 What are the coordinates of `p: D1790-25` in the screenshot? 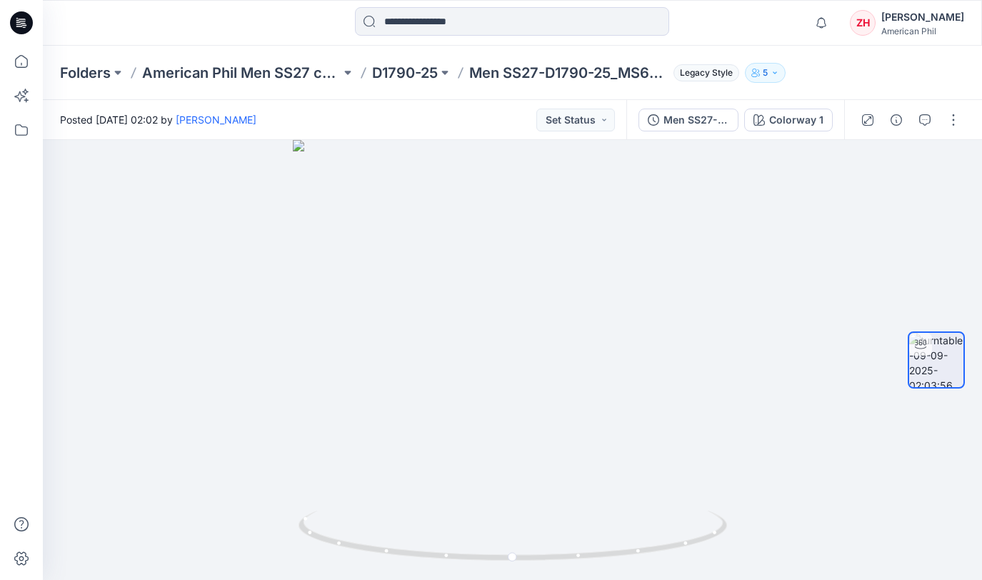 It's located at (405, 73).